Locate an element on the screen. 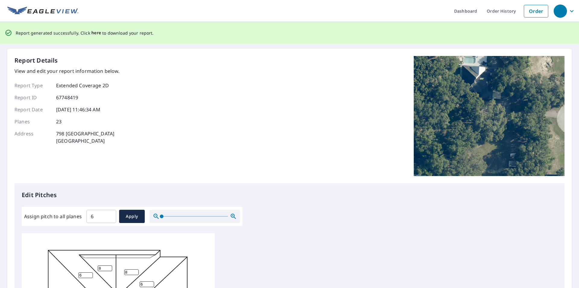 This screenshot has width=579, height=288. p: Report ID is located at coordinates (33, 98).